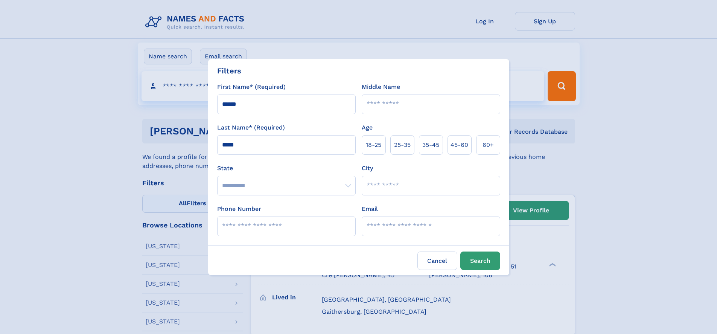 The image size is (717, 334). Describe the element at coordinates (437, 260) in the screenshot. I see `label: Cancel` at that location.